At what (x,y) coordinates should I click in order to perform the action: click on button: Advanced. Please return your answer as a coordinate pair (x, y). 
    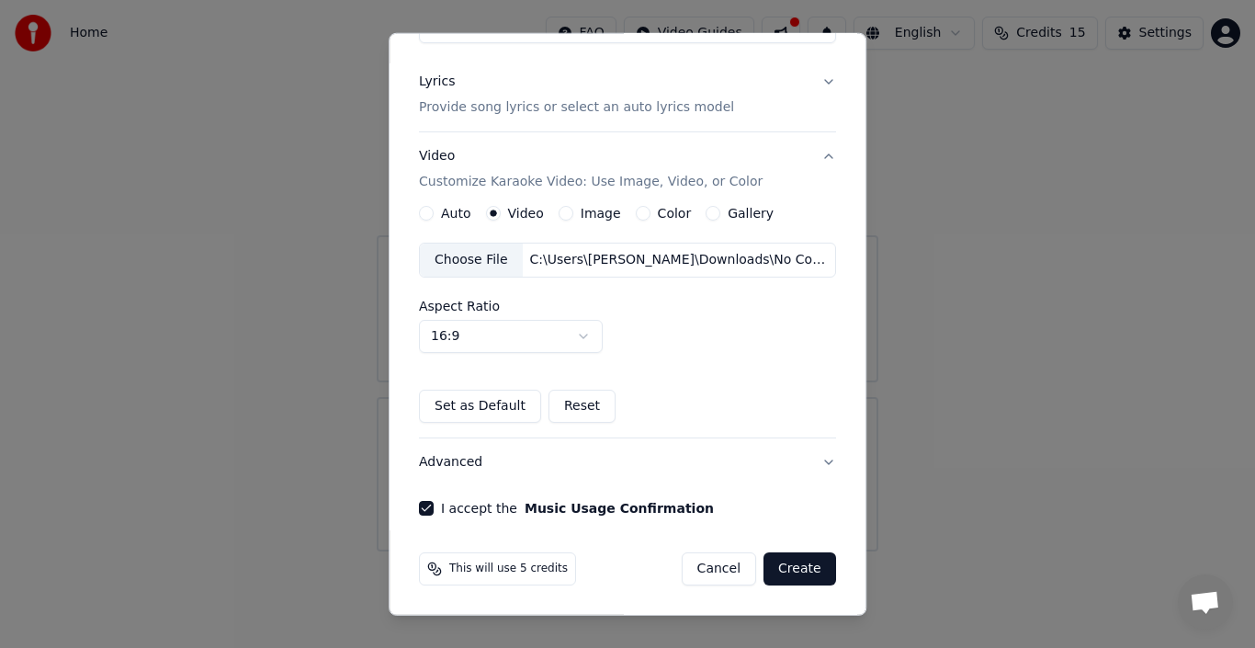
    Looking at the image, I should click on (628, 462).